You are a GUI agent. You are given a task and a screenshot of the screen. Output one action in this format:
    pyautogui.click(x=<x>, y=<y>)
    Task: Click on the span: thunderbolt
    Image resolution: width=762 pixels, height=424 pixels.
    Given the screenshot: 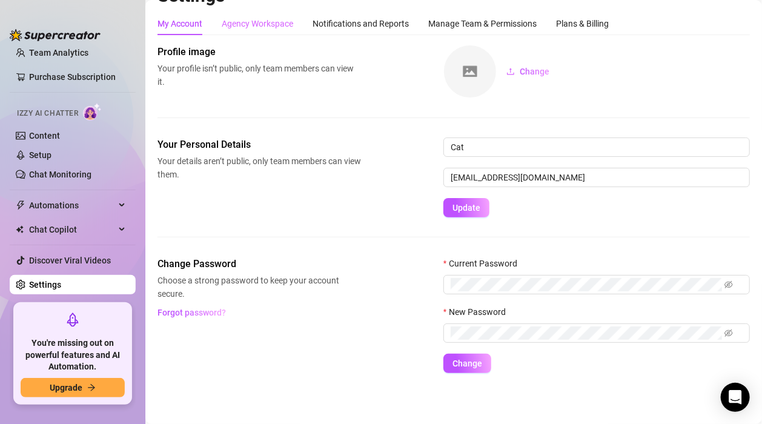 What is the action you would take?
    pyautogui.click(x=21, y=205)
    